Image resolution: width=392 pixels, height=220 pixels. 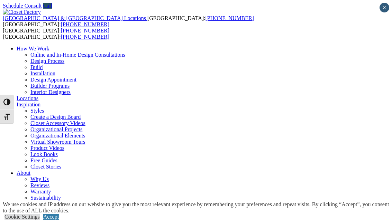 What do you see at coordinates (44, 160) in the screenshot?
I see `a: Free Guides` at bounding box center [44, 160].